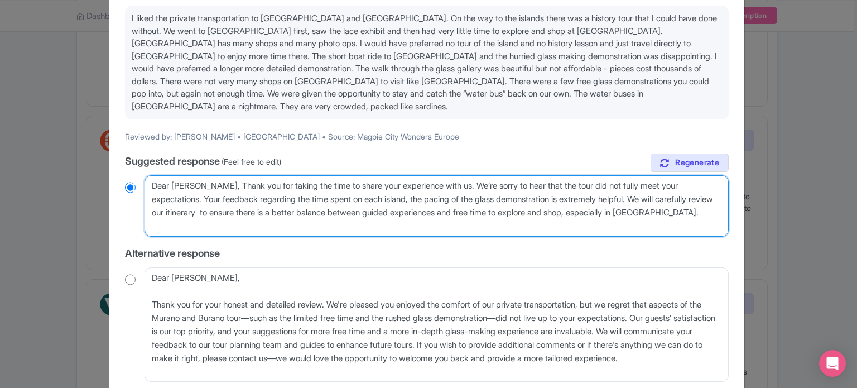 Image resolution: width=857 pixels, height=388 pixels. I want to click on div: Open Intercom Messenger, so click(832, 363).